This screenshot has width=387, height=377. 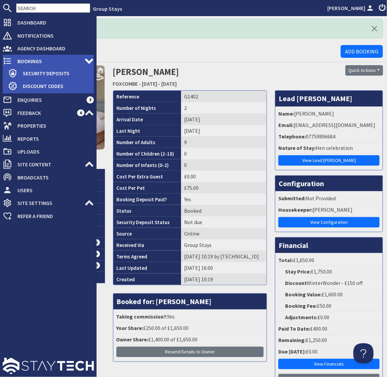 I want to click on strong: Total:, so click(x=286, y=260).